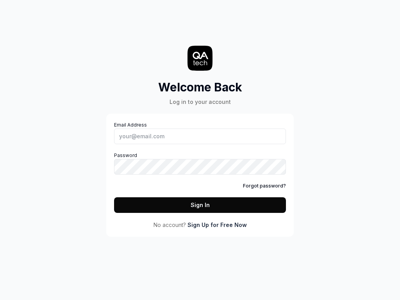 This screenshot has width=400, height=300. Describe the element at coordinates (200, 133) in the screenshot. I see `label: Email Address` at that location.